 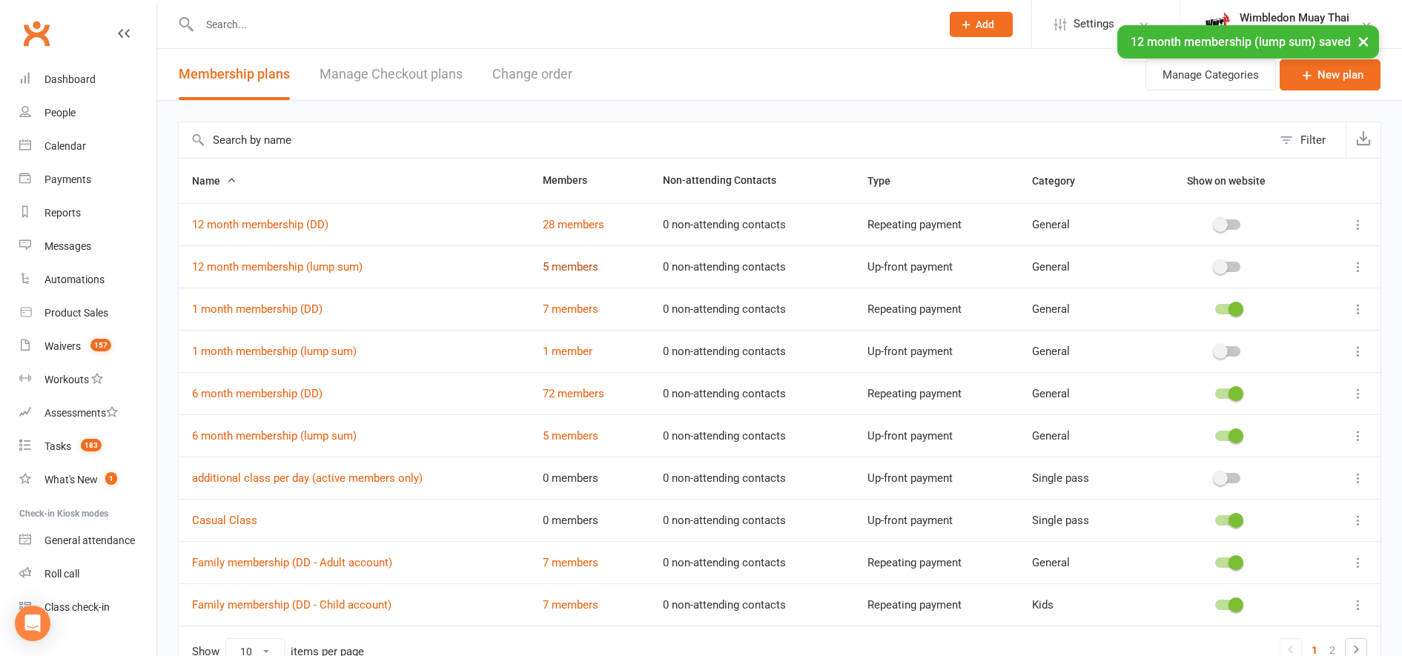 I want to click on button: Show on website, so click(x=1228, y=181).